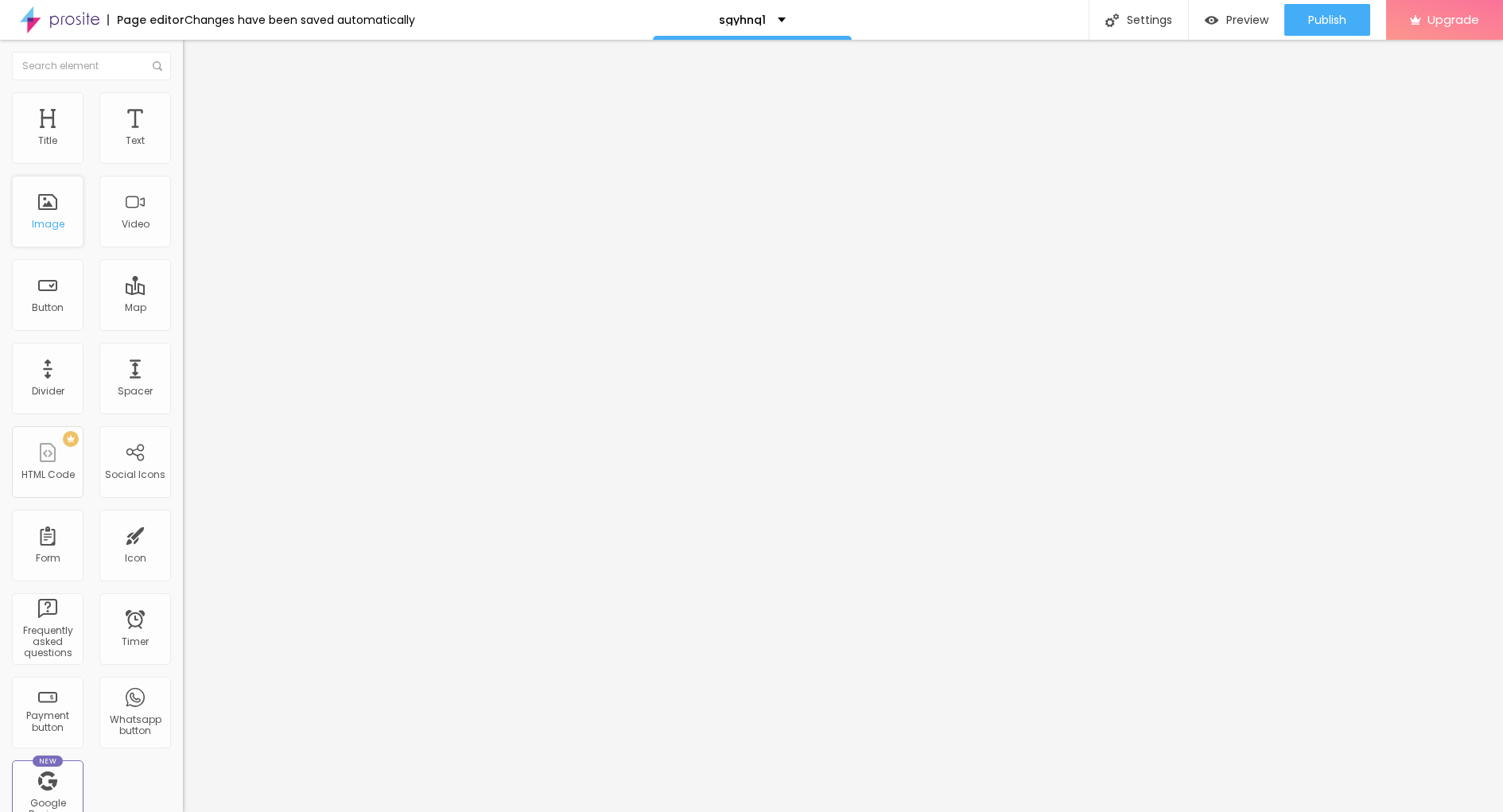 This screenshot has height=812, width=1503. I want to click on div: Whatsapp button, so click(134, 725).